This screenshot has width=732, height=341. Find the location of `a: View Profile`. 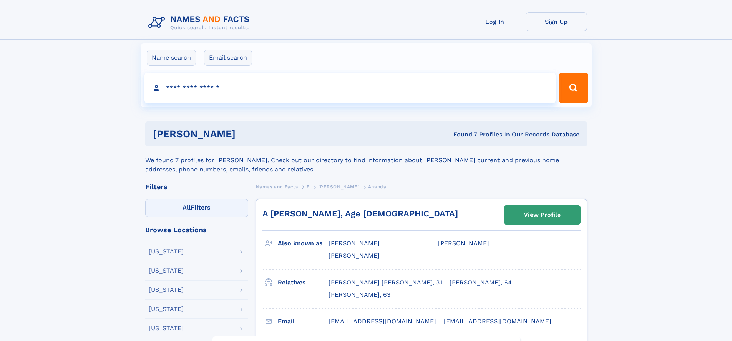

a: View Profile is located at coordinates (542, 215).